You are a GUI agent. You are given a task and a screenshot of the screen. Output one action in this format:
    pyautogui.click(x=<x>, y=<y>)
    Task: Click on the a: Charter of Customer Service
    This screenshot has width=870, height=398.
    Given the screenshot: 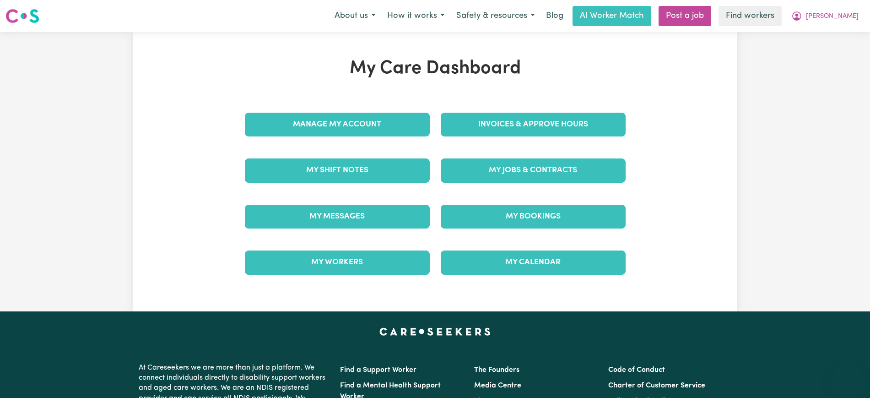 What is the action you would take?
    pyautogui.click(x=657, y=385)
    